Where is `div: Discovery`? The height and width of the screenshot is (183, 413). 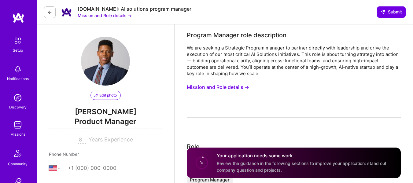 div: Discovery is located at coordinates (18, 107).